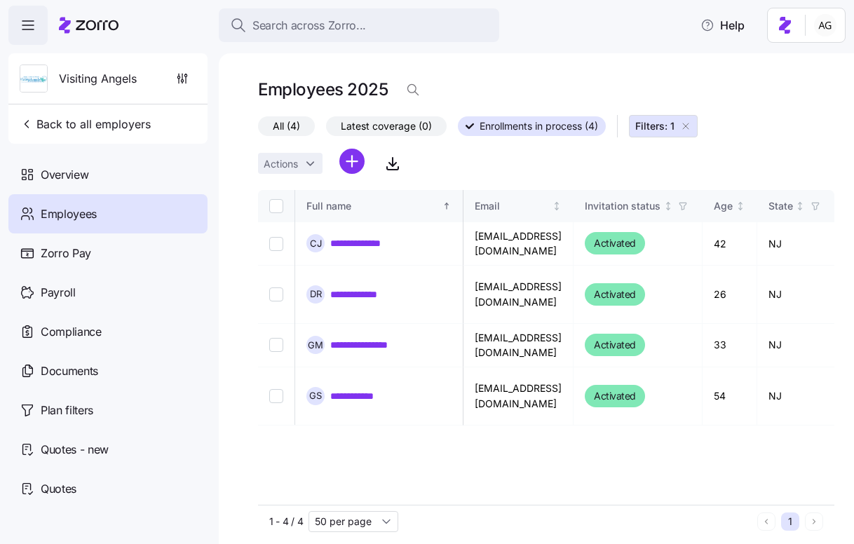 The image size is (854, 544). Describe the element at coordinates (359, 25) in the screenshot. I see `button: Search across Zorro...` at that location.